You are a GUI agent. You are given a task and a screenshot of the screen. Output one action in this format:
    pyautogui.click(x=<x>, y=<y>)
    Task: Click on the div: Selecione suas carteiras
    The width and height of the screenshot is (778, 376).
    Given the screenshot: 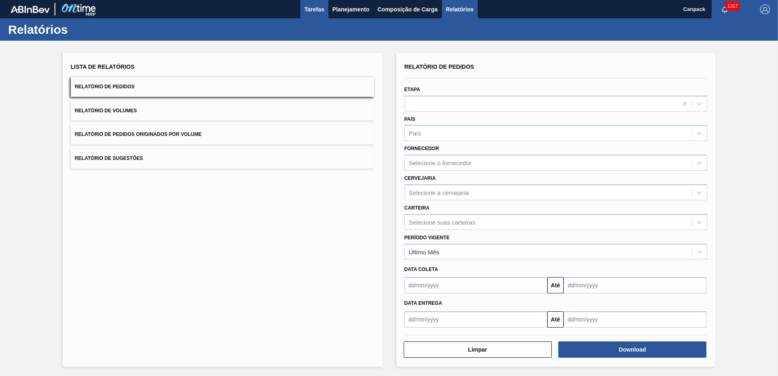 What is the action you would take?
    pyautogui.click(x=442, y=222)
    